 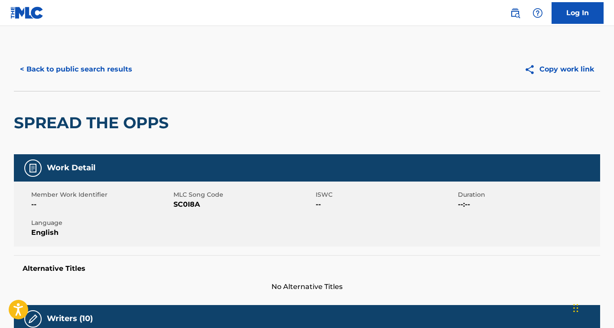 What do you see at coordinates (537, 13) in the screenshot?
I see `img: help` at bounding box center [537, 13].